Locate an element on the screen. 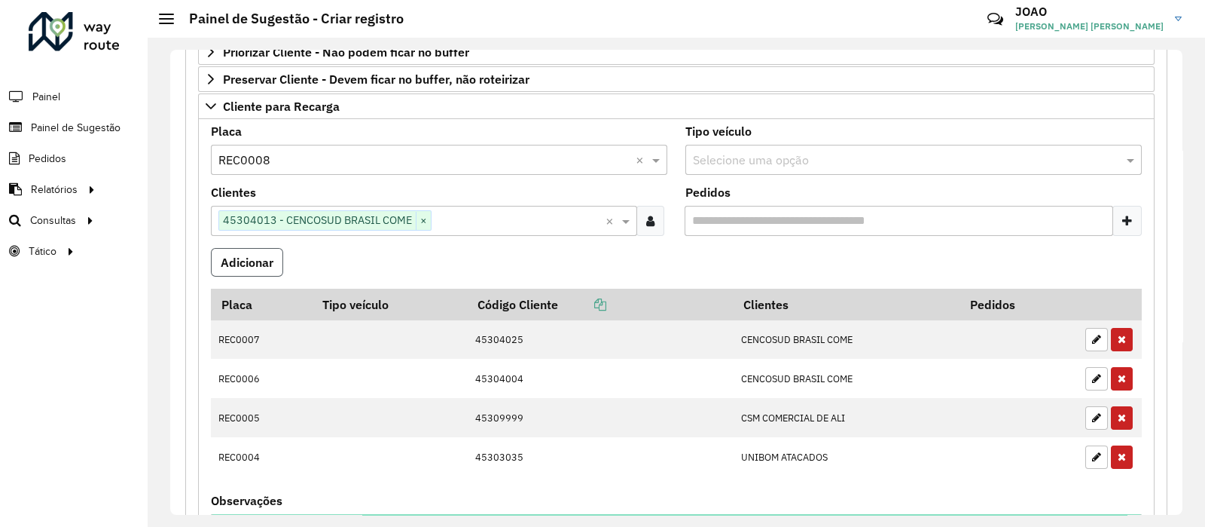 Image resolution: width=1205 pixels, height=527 pixels. button: Adicionar is located at coordinates (247, 262).